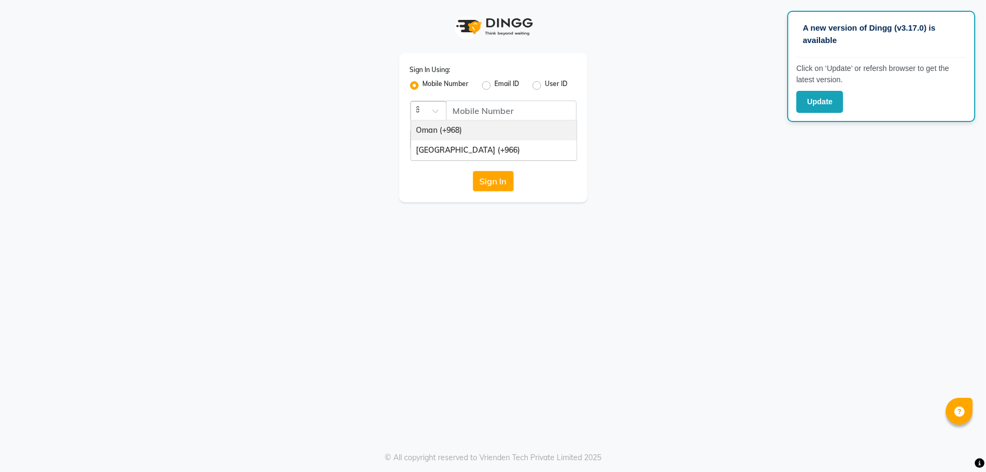 The width and height of the screenshot is (986, 472). What do you see at coordinates (557, 85) in the screenshot?
I see `label: User ID` at bounding box center [557, 85].